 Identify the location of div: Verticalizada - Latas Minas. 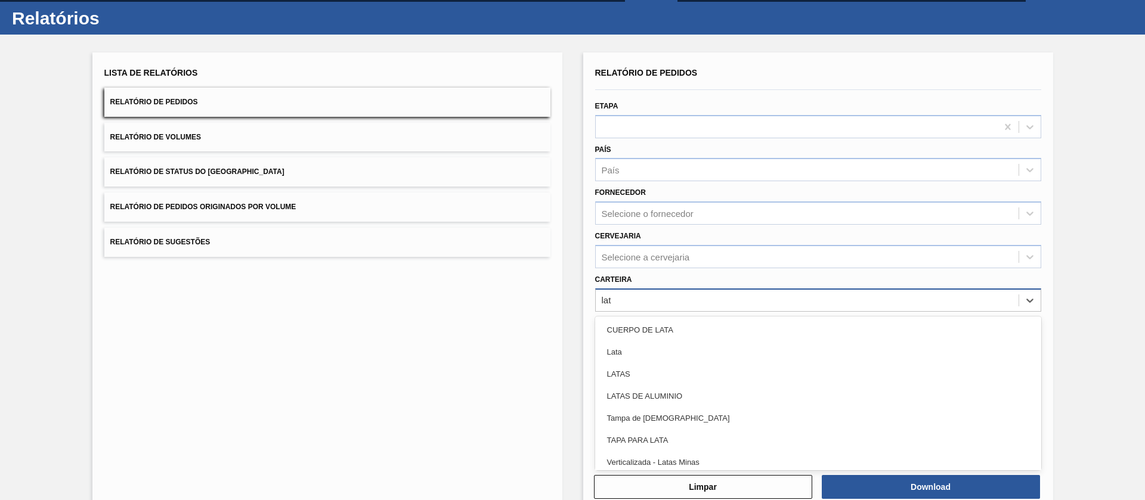
(818, 462).